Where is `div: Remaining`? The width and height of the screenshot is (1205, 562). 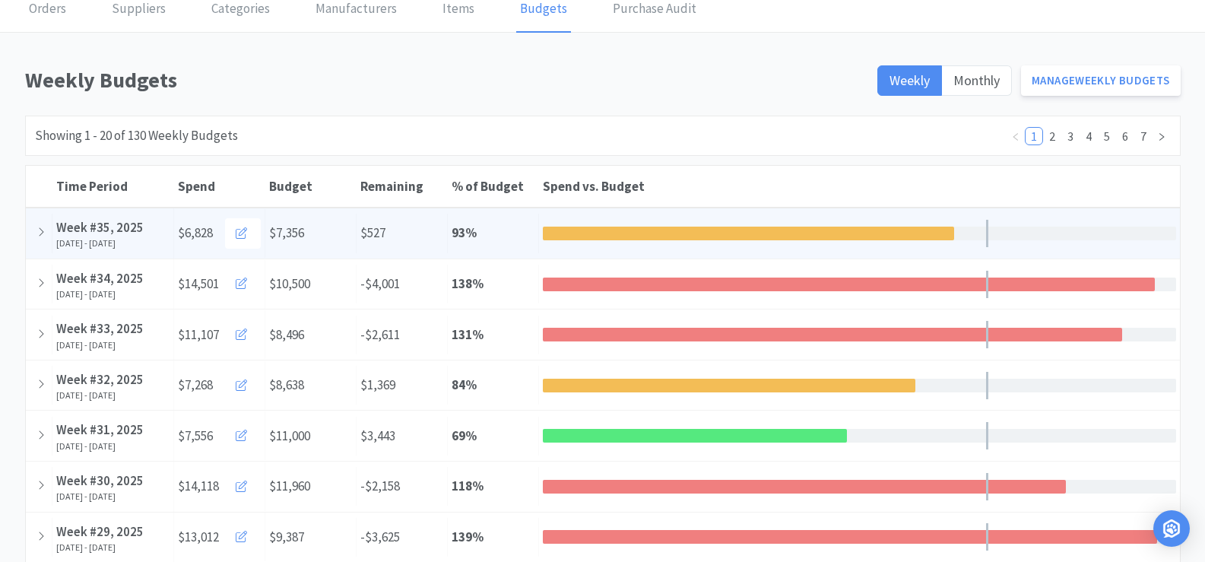 div: Remaining is located at coordinates (402, 186).